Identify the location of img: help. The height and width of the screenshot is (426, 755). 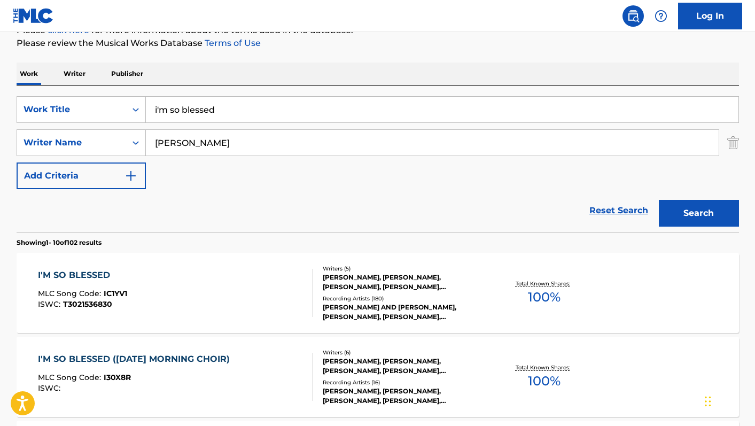
(661, 16).